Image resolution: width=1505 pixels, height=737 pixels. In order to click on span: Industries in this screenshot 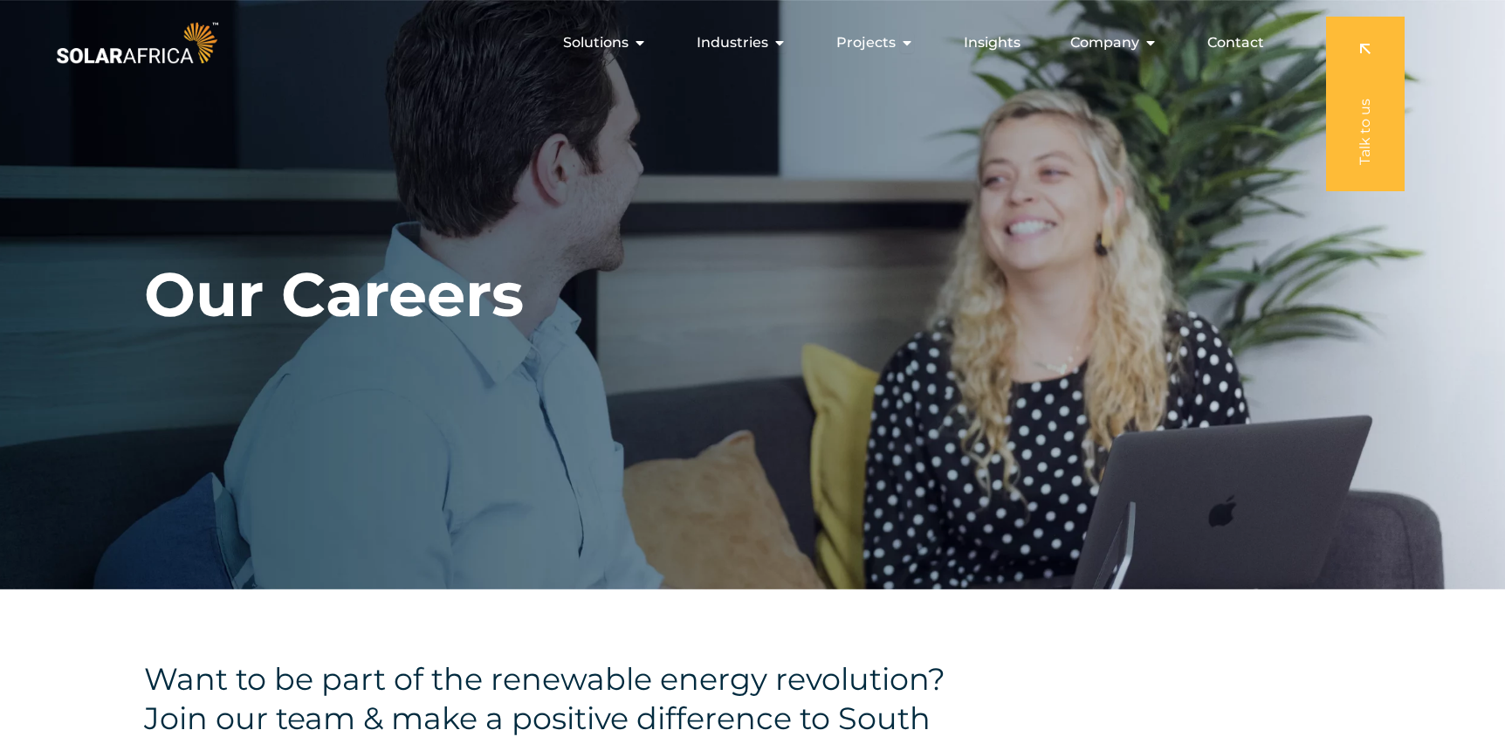, I will do `click(733, 43)`.